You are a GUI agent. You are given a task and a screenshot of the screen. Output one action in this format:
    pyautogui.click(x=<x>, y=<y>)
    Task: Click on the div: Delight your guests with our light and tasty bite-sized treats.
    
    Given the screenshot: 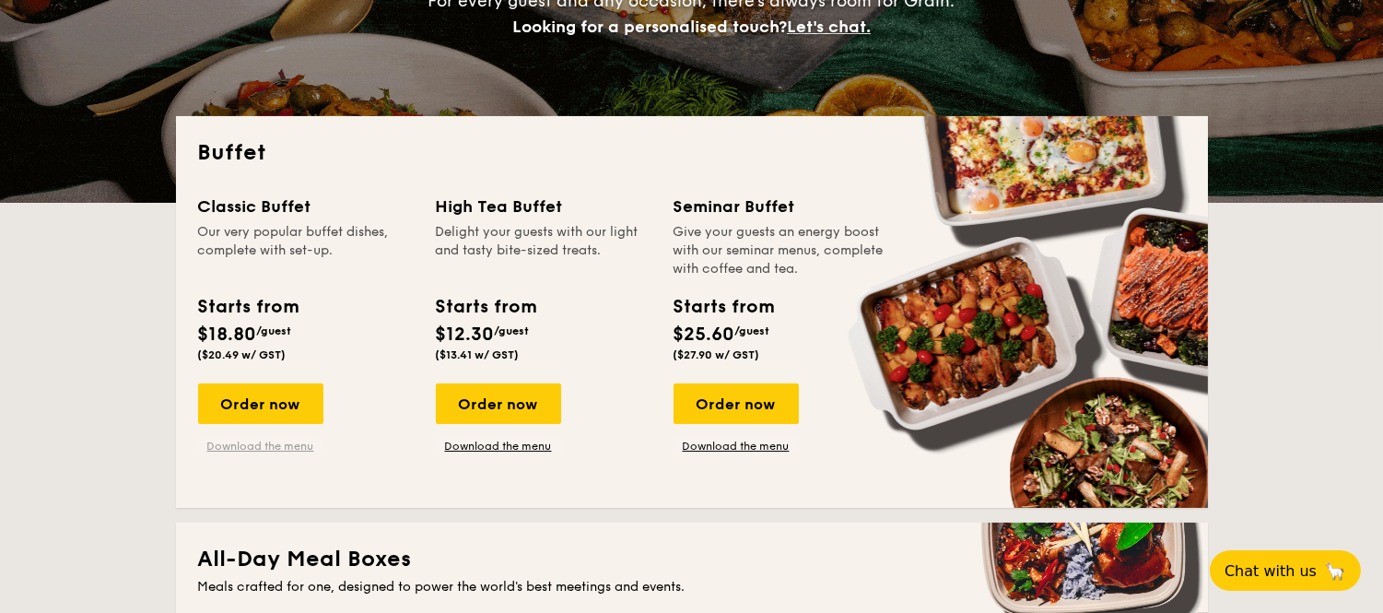 What is the action you would take?
    pyautogui.click(x=544, y=251)
    